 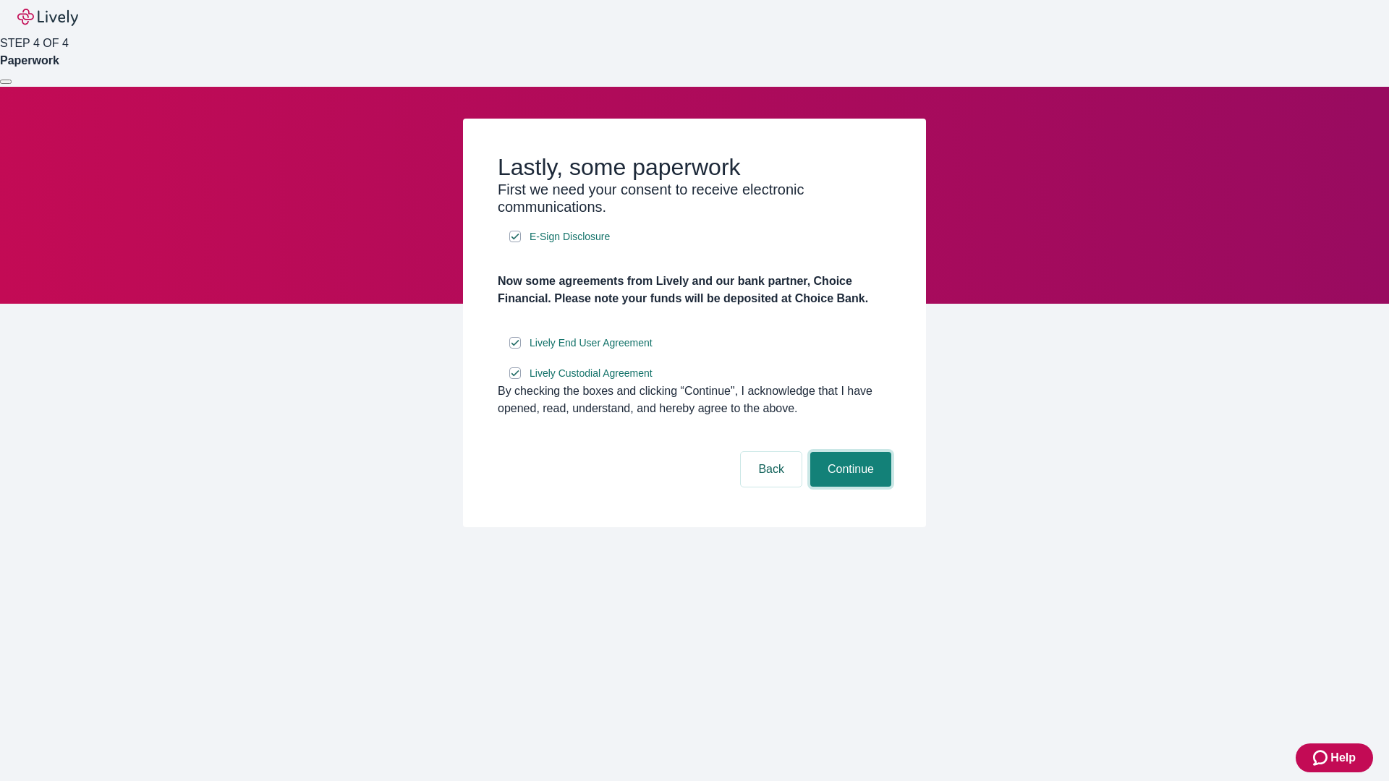 What do you see at coordinates (1334, 758) in the screenshot?
I see `button: Zendesk support iconHelp` at bounding box center [1334, 758].